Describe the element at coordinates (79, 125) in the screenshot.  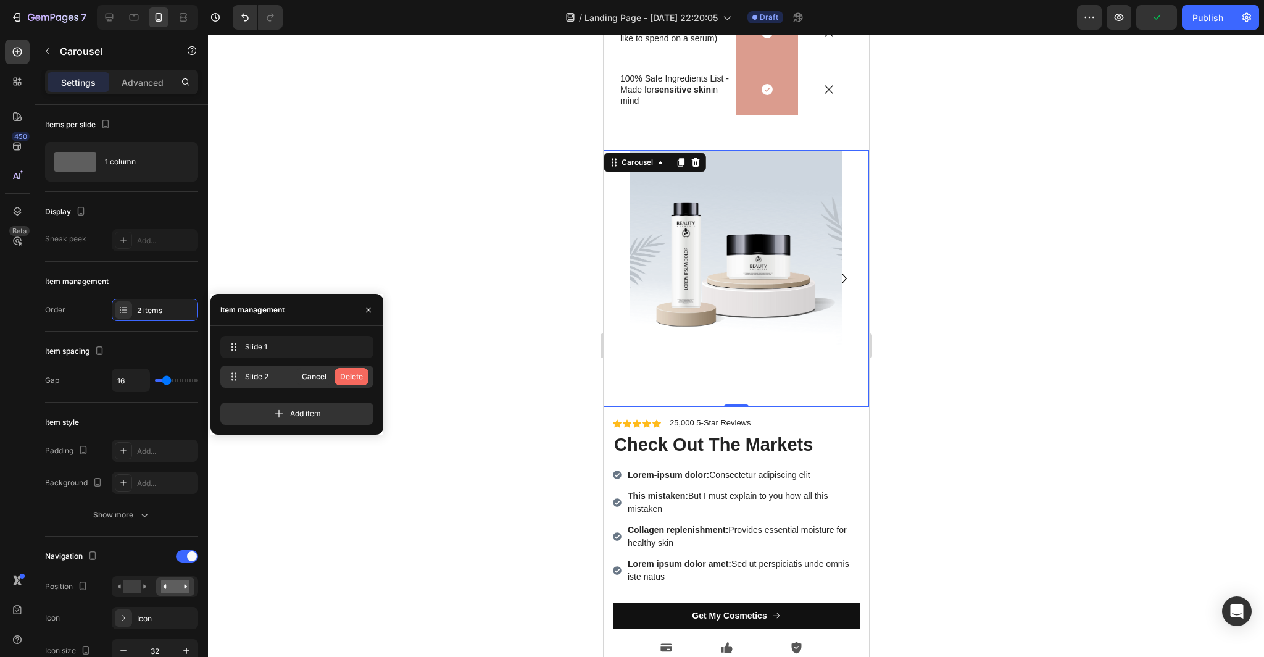
I see `div: Items per slide` at that location.